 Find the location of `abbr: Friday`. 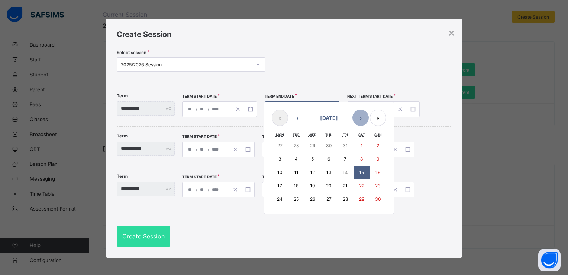

abbr: Friday is located at coordinates (346, 134).